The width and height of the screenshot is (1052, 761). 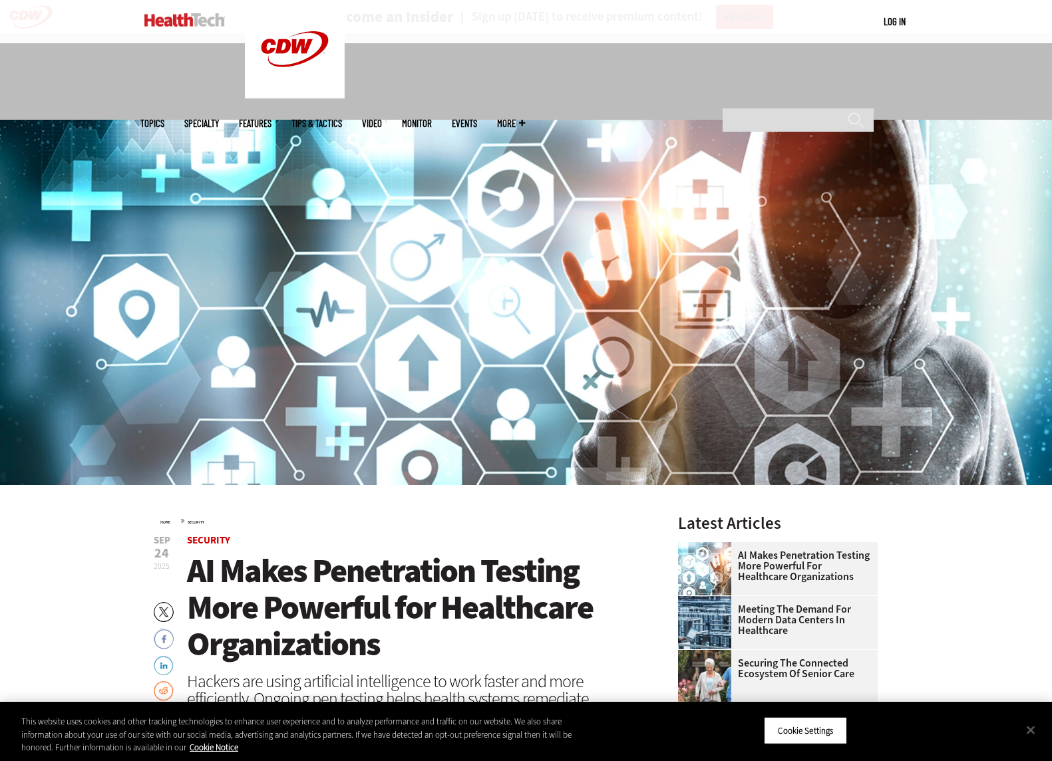 I want to click on div: This website uses cookies and other tracking technologies to enhance user experience and to analy..., so click(x=300, y=735).